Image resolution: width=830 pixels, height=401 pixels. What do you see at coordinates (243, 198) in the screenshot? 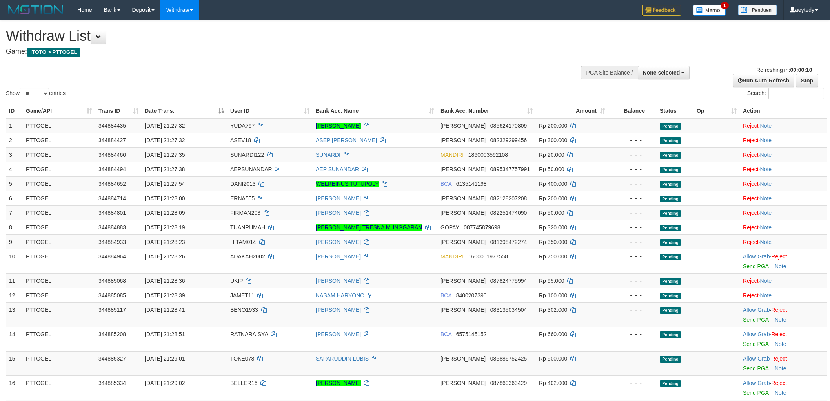
I see `span: ERNA555` at bounding box center [243, 198].